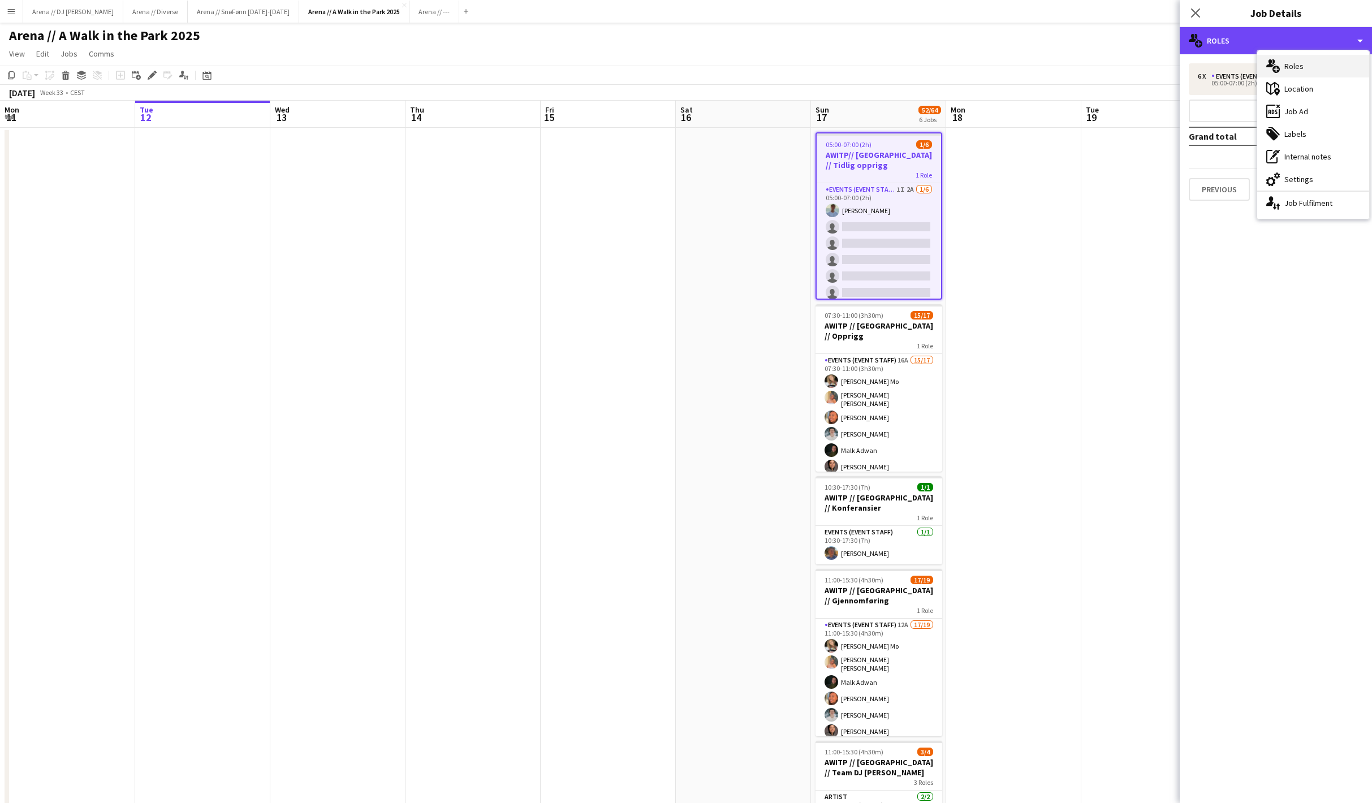 The width and height of the screenshot is (1372, 803). I want to click on span: 17, so click(821, 117).